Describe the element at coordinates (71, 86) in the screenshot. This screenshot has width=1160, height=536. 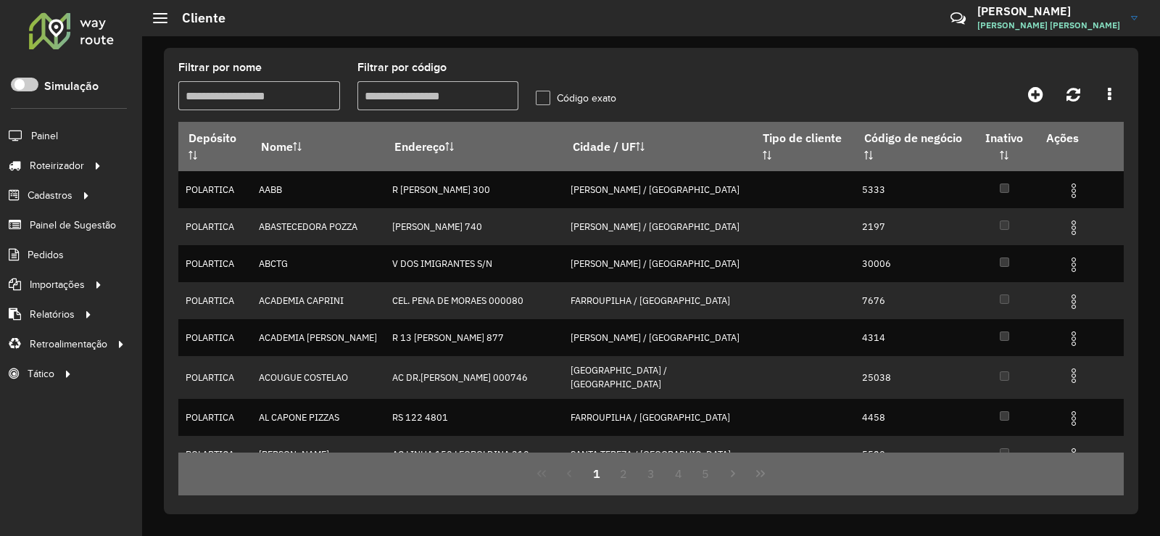
I see `label: Simulação` at that location.